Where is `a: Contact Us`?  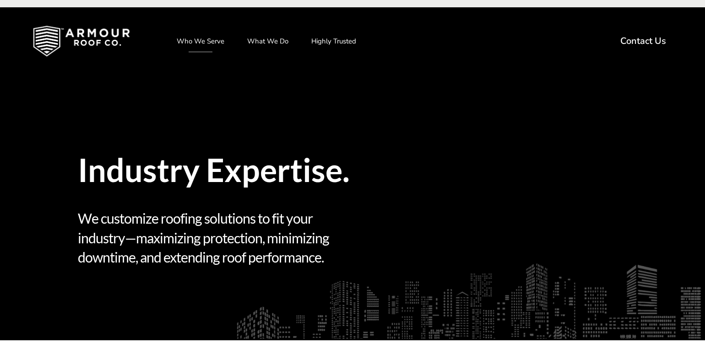 a: Contact Us is located at coordinates (643, 41).